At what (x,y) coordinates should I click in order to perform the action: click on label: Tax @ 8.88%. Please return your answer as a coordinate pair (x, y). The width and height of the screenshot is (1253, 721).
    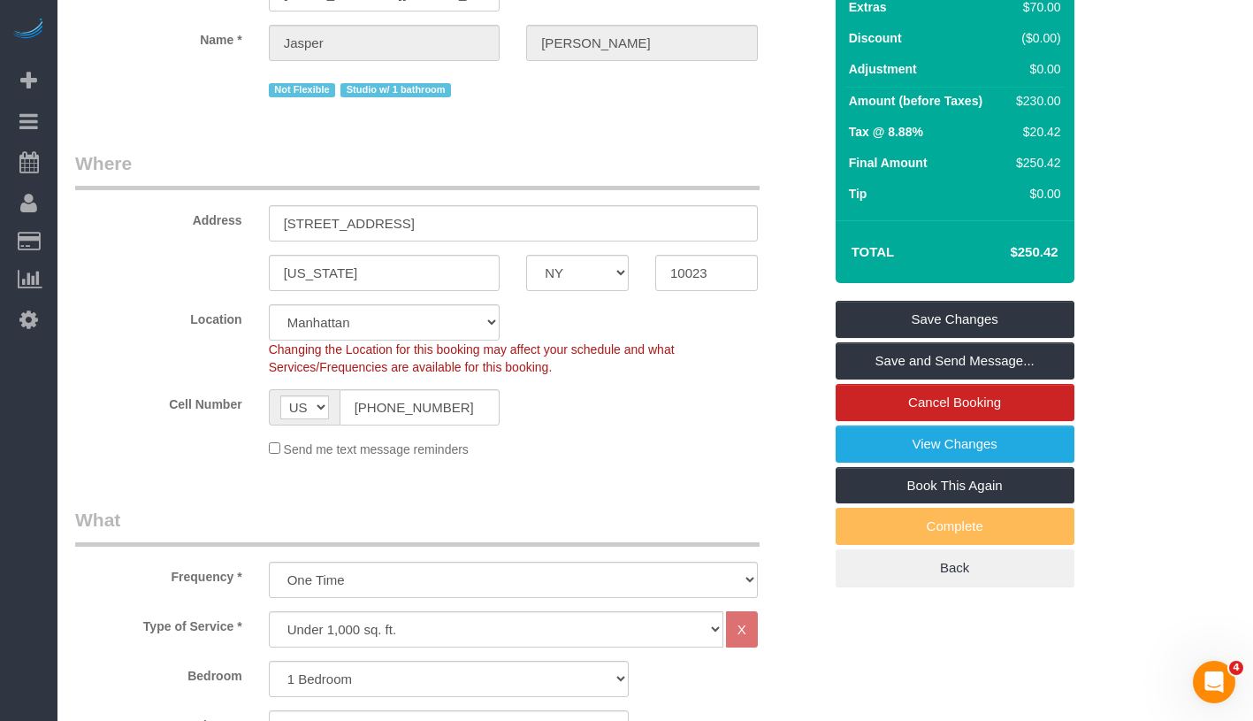
    Looking at the image, I should click on (886, 132).